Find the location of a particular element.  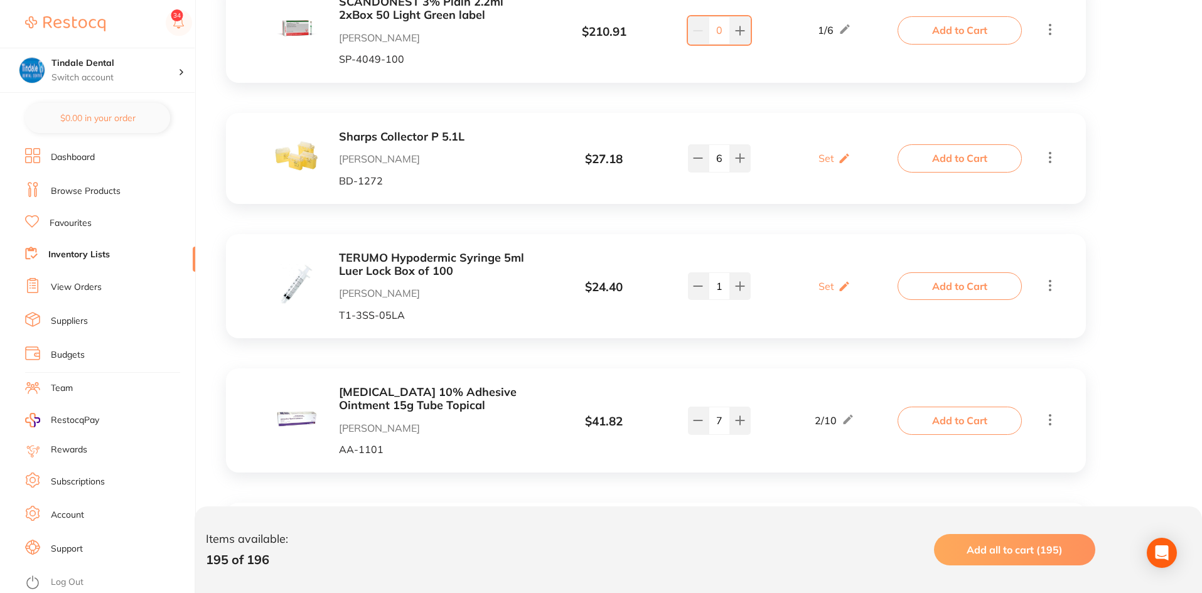

button: $0.00 in your order is located at coordinates (97, 118).